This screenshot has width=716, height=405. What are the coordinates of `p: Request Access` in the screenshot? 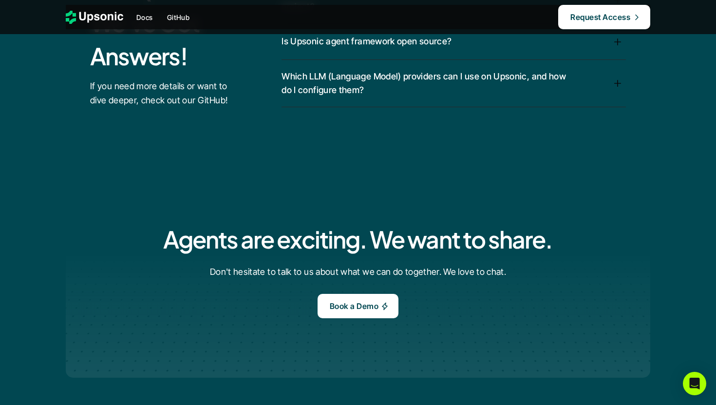 It's located at (600, 17).